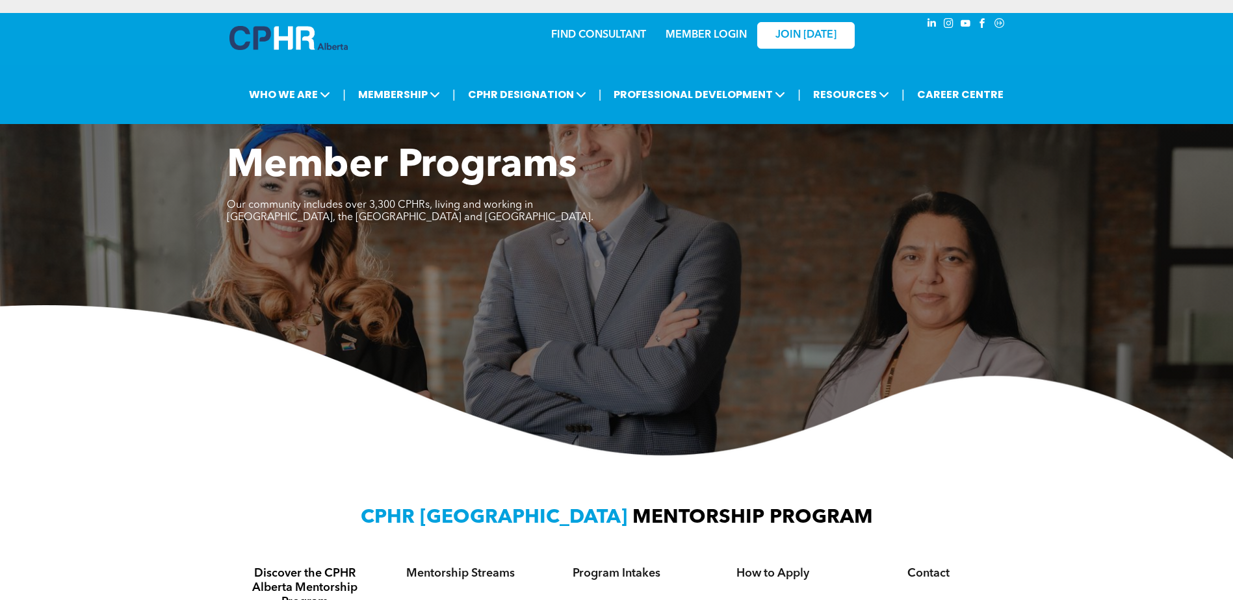 This screenshot has height=600, width=1233. What do you see at coordinates (966, 25) in the screenshot?
I see `a: youtube` at bounding box center [966, 25].